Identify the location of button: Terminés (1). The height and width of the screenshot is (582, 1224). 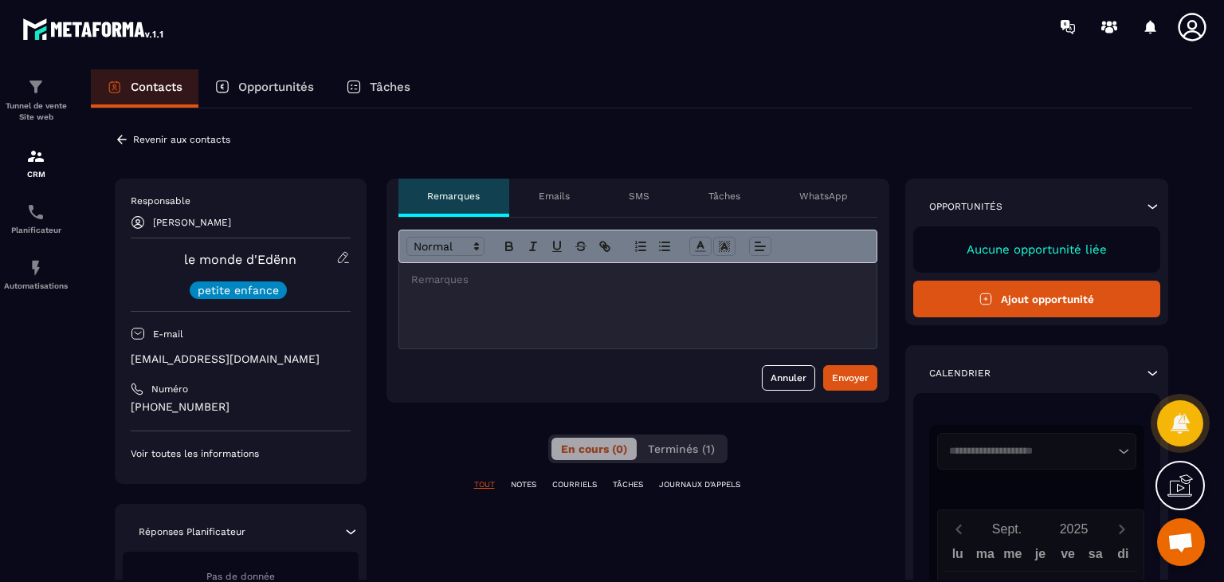
(681, 449).